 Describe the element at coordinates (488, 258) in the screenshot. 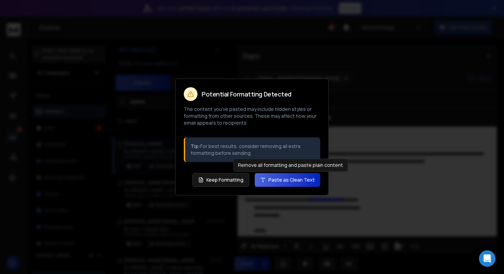

I see `div: Open Intercom Messenger` at that location.